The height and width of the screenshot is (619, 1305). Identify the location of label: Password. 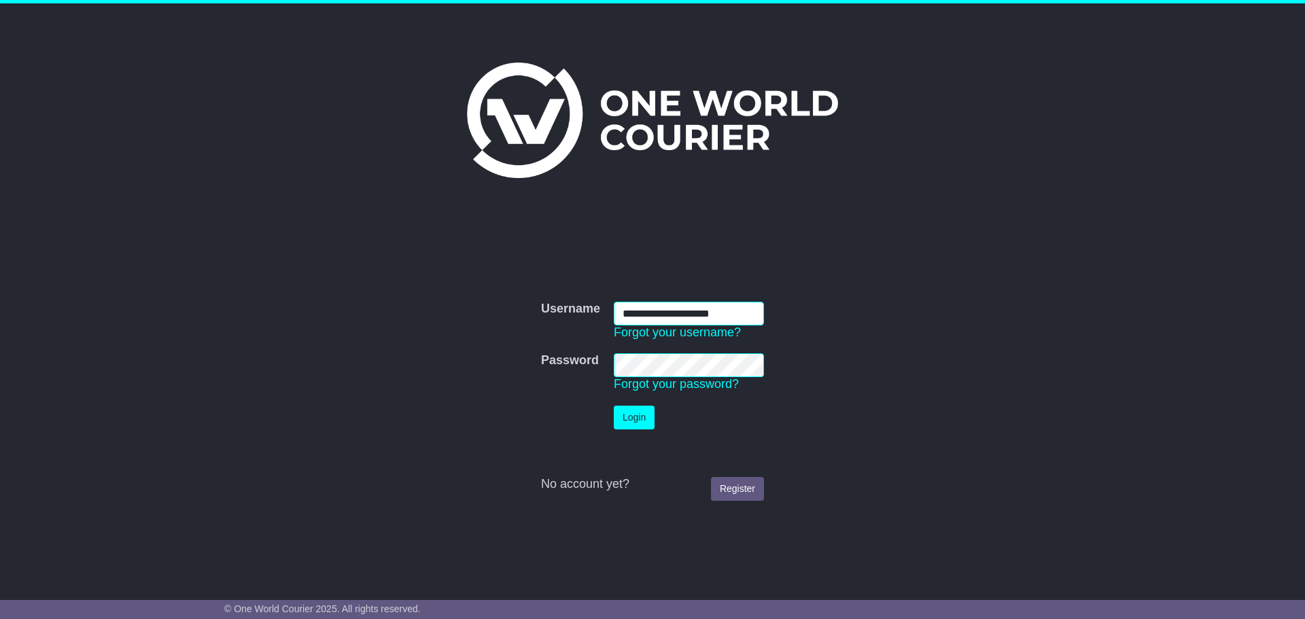
(570, 361).